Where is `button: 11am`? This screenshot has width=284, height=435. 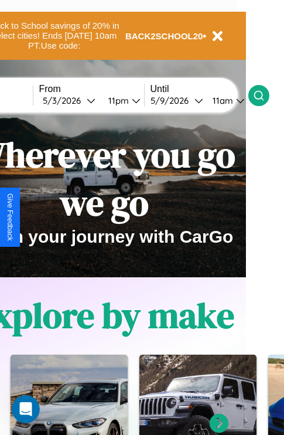
button: 11am is located at coordinates (226, 100).